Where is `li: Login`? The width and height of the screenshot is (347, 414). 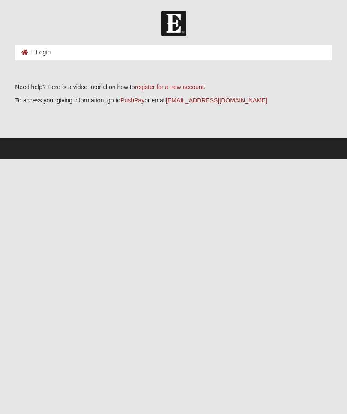
li: Login is located at coordinates (39, 52).